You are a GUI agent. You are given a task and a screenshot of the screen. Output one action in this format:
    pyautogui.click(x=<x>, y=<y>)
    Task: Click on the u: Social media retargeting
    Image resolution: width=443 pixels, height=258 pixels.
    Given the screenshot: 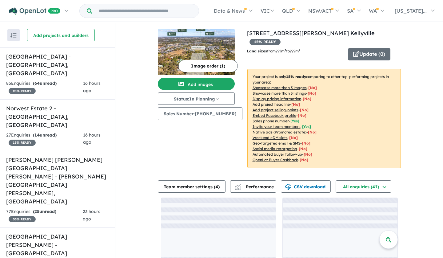 What is the action you would take?
    pyautogui.click(x=275, y=148)
    